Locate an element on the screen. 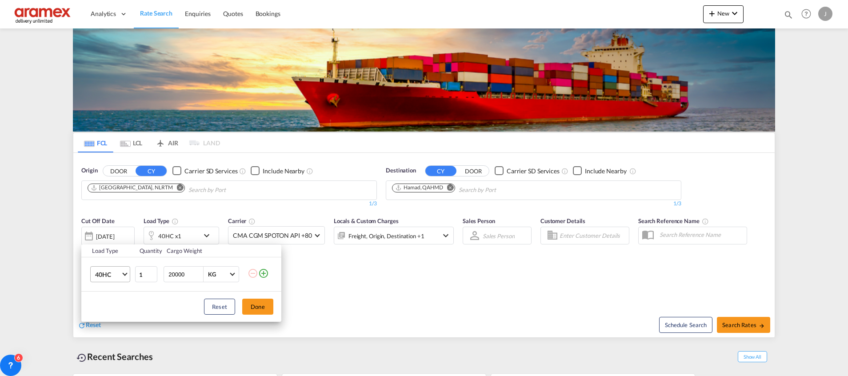 The image size is (848, 376). span: 40HC is located at coordinates (108, 275).